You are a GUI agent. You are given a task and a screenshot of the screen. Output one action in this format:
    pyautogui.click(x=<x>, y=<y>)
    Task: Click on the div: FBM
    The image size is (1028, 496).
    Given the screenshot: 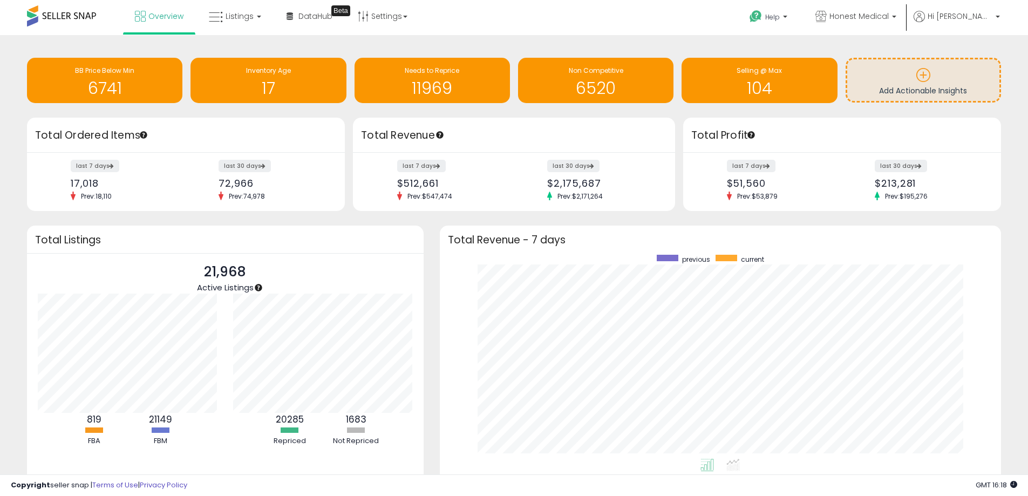 What is the action you would take?
    pyautogui.click(x=161, y=441)
    